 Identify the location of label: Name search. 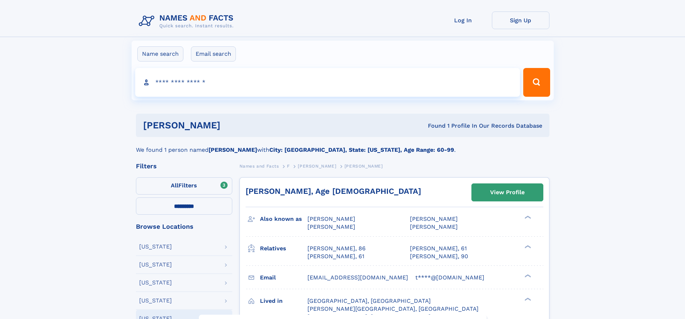
(160, 54).